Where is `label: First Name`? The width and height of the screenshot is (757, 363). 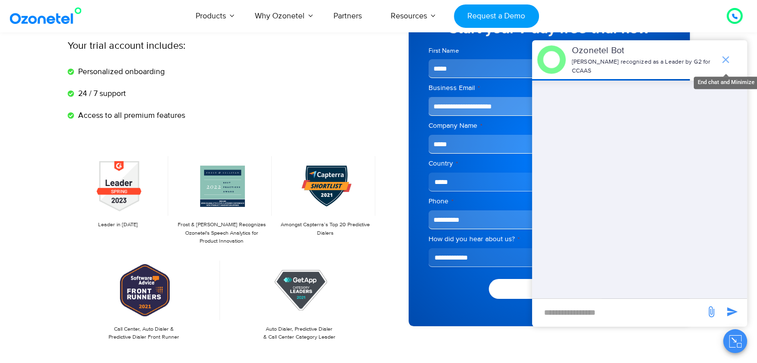
label: First Name is located at coordinates (487, 51).